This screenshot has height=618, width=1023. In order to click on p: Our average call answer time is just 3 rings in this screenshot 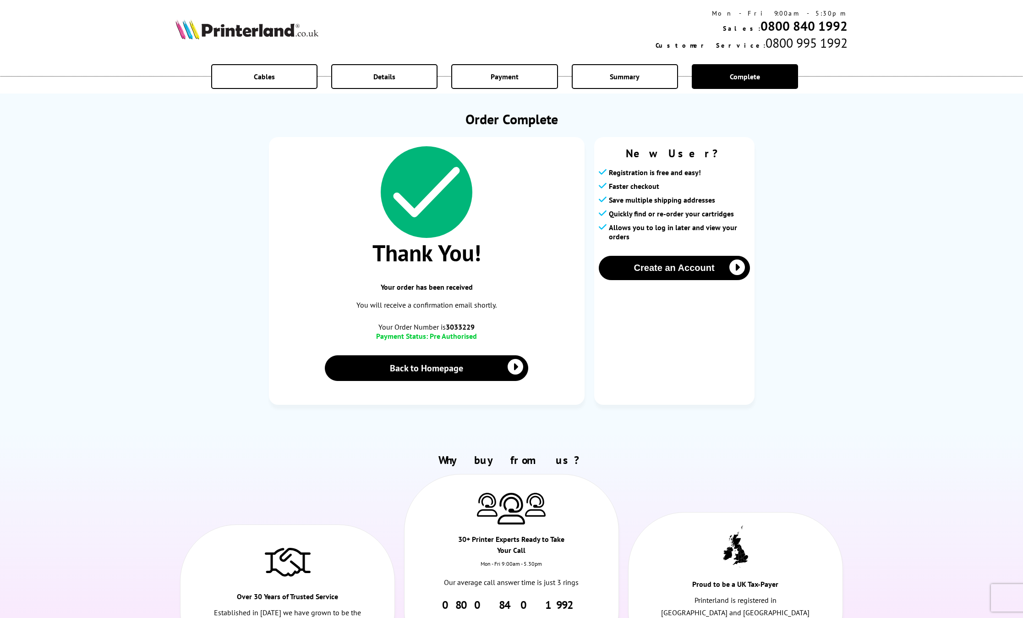, I will do `click(512, 582)`.